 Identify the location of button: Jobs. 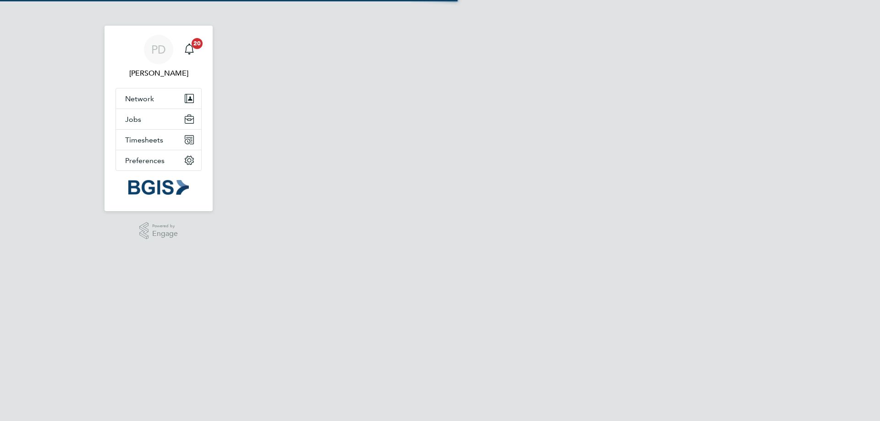
(159, 119).